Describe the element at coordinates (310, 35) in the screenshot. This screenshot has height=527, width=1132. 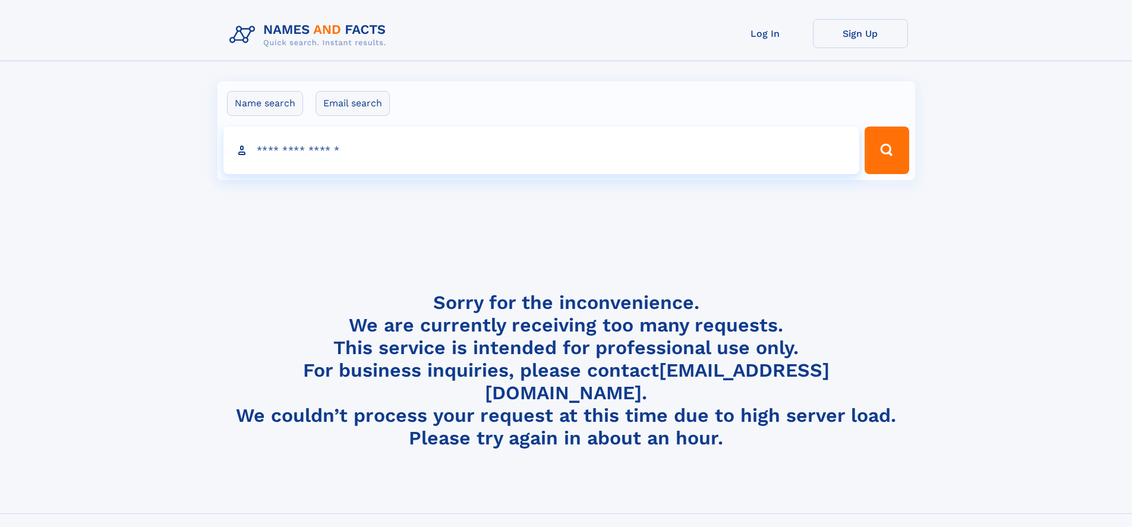
I see `img: Logo Names and Facts` at that location.